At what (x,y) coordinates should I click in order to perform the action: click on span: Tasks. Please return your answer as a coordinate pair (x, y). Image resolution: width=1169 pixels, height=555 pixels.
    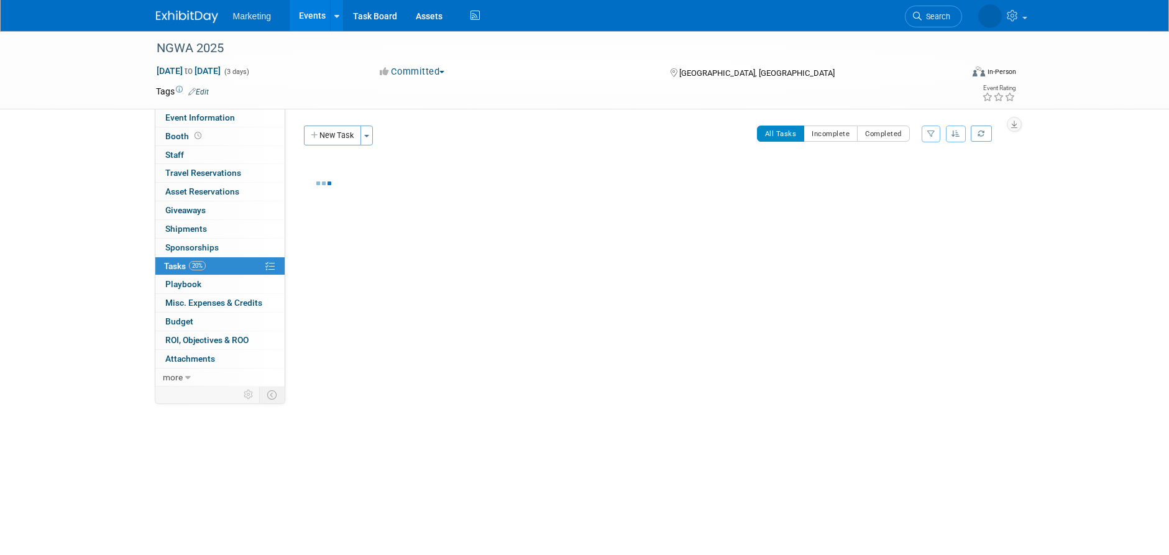
    Looking at the image, I should click on (185, 266).